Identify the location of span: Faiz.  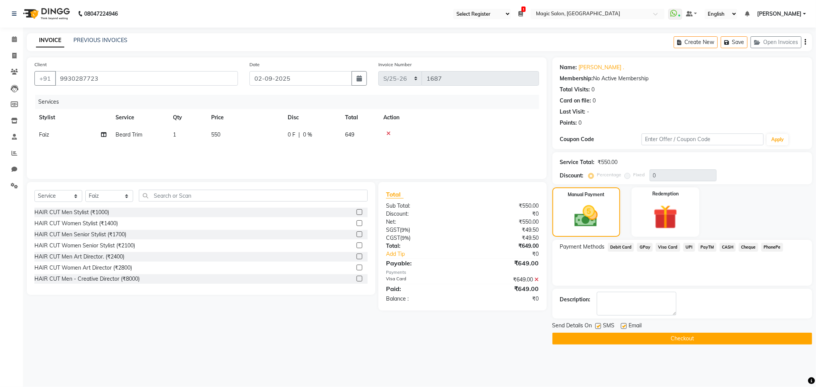
(44, 135).